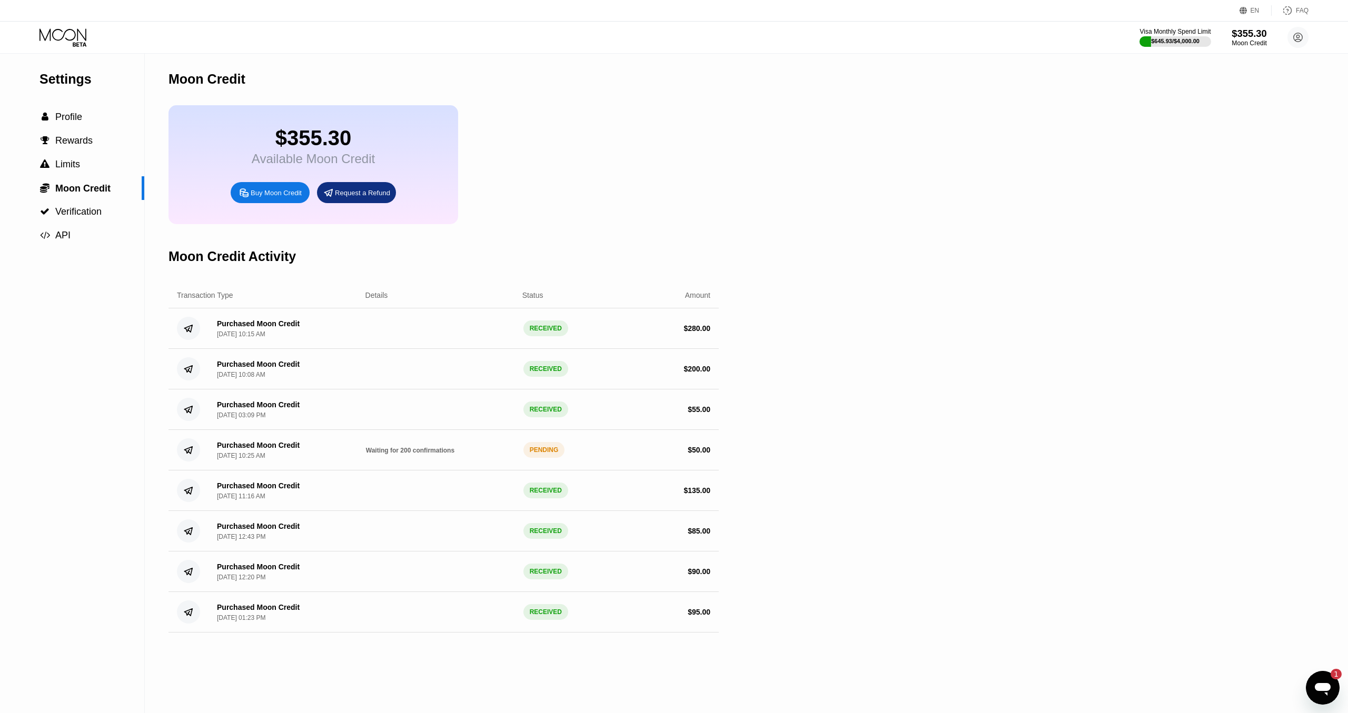 This screenshot has height=713, width=1348. Describe the element at coordinates (313, 159) in the screenshot. I see `div: Available Moon Credit` at that location.